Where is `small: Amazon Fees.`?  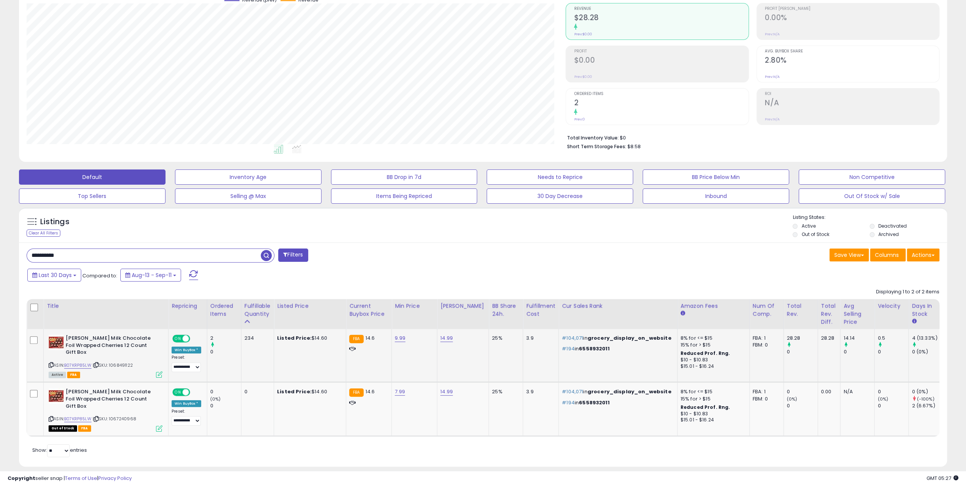 small: Amazon Fees. is located at coordinates (683, 313).